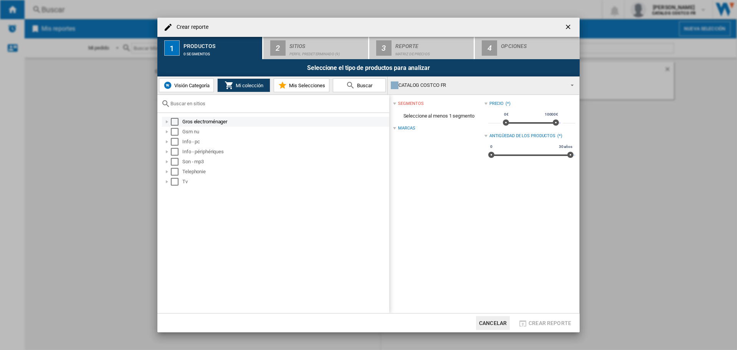 The width and height of the screenshot is (737, 350). What do you see at coordinates (285, 122) in the screenshot?
I see `div: Gros electroménager` at bounding box center [285, 122].